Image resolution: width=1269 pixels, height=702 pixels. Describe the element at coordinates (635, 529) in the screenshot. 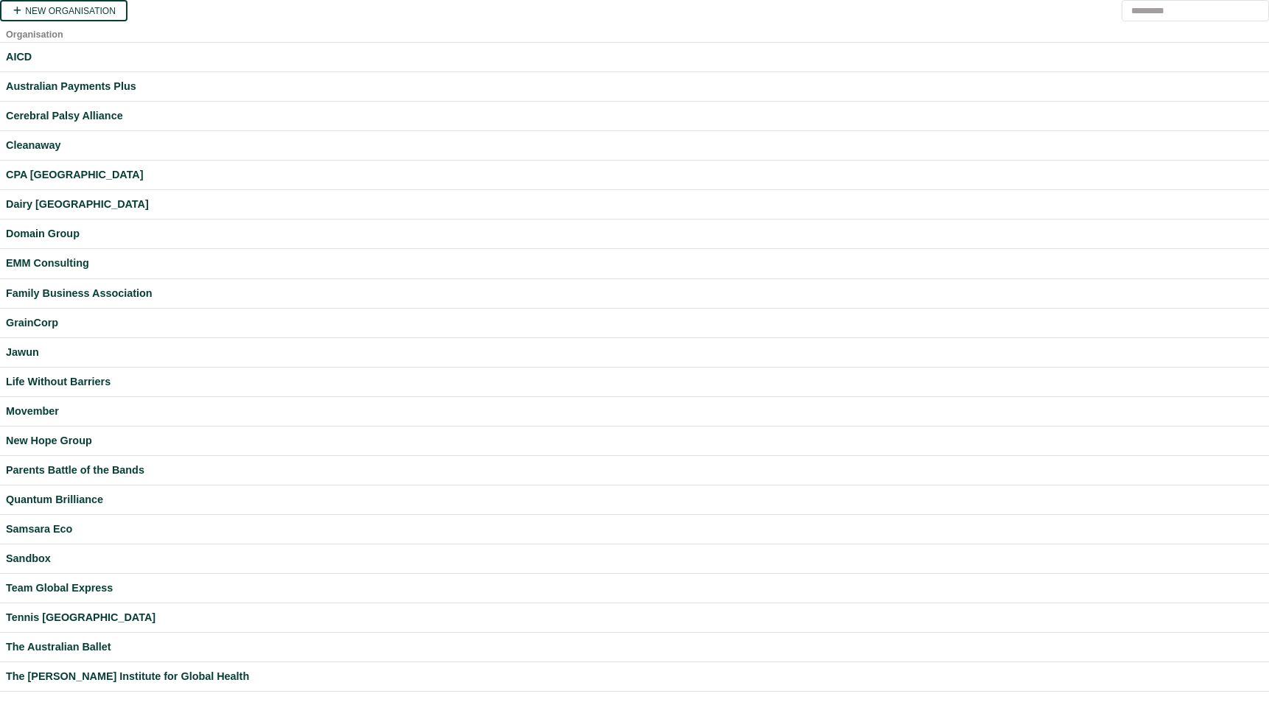

I see `a: Samsara Eco` at that location.